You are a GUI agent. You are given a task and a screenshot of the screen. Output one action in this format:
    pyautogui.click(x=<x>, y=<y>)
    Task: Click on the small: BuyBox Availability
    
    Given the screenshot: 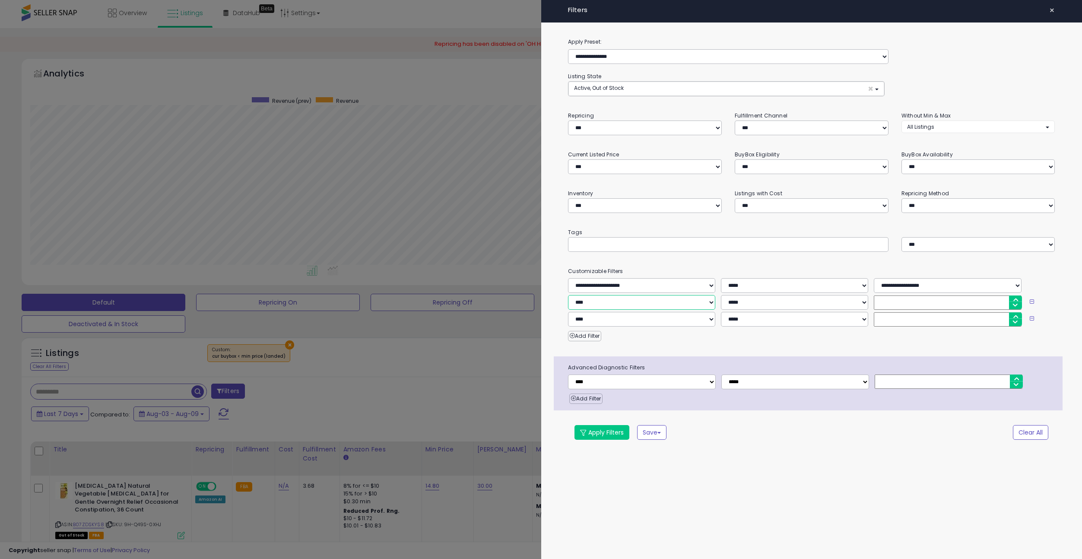 What is the action you would take?
    pyautogui.click(x=927, y=154)
    